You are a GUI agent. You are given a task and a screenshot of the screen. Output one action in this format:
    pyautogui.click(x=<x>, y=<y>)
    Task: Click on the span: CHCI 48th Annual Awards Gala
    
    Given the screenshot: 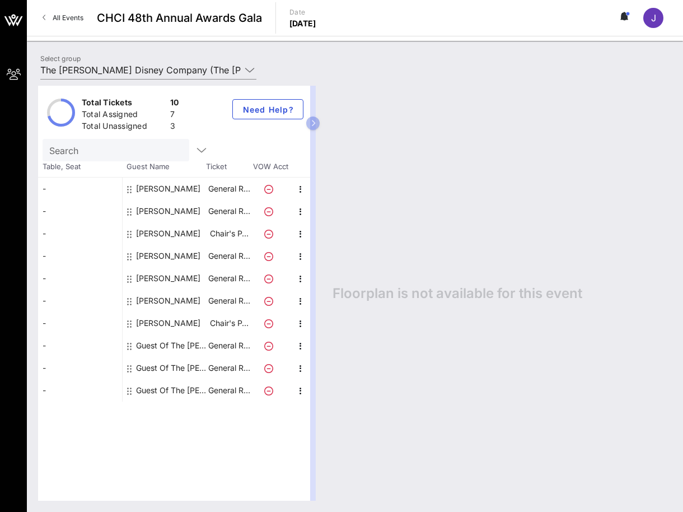 What is the action you would take?
    pyautogui.click(x=179, y=18)
    